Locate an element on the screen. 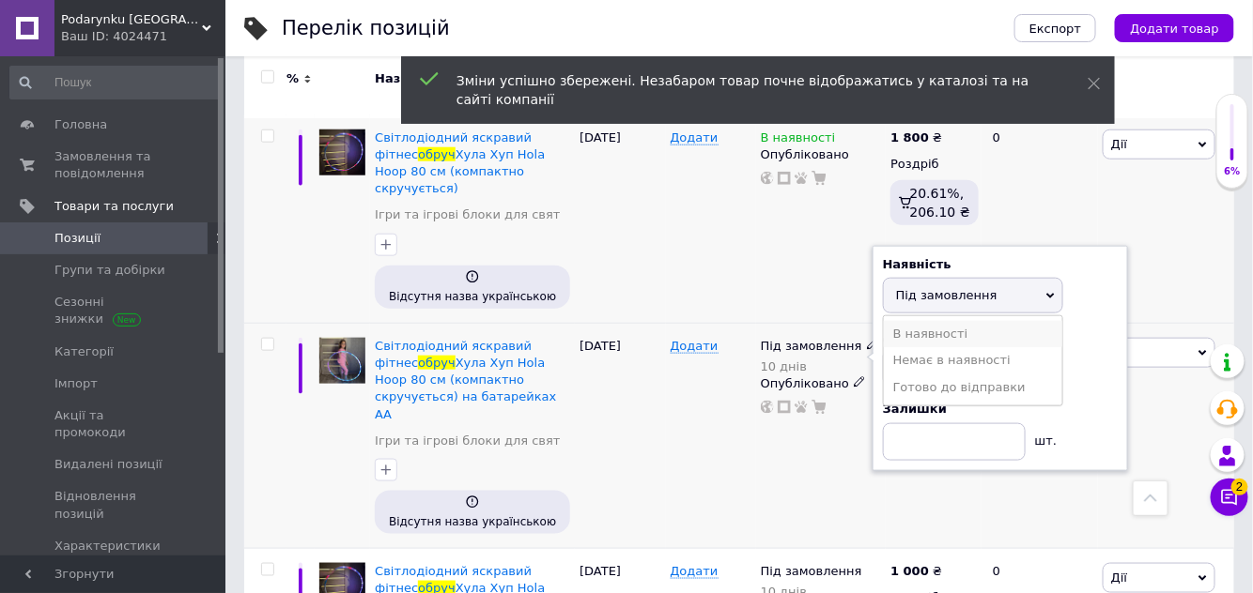  span: Назва is located at coordinates (395, 79).